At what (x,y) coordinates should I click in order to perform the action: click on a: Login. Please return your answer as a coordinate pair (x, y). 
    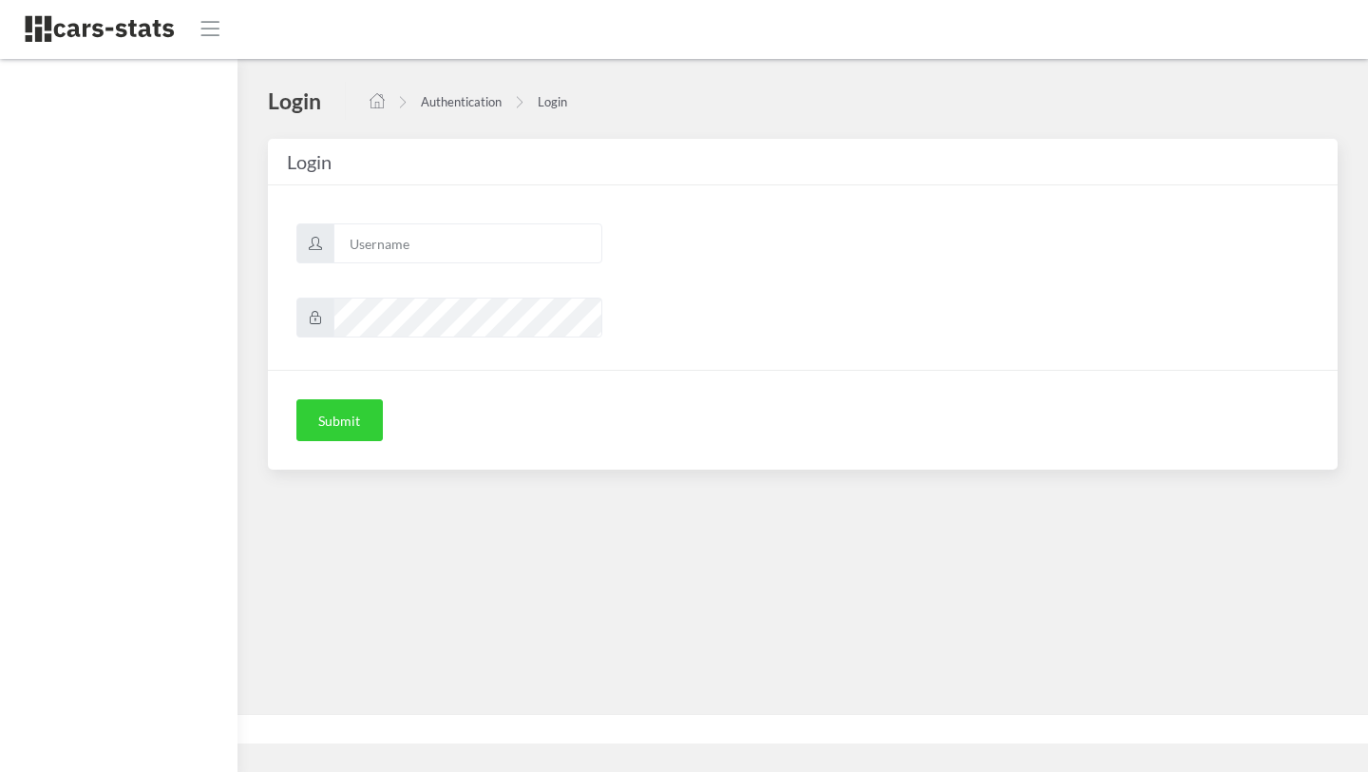
    Looking at the image, I should click on (552, 102).